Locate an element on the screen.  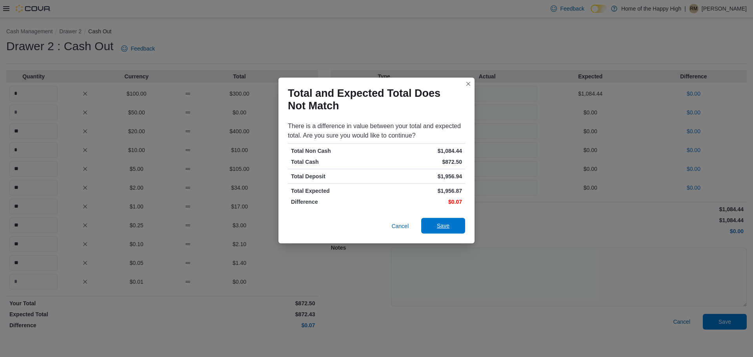
p: Total Cash is located at coordinates (333, 162).